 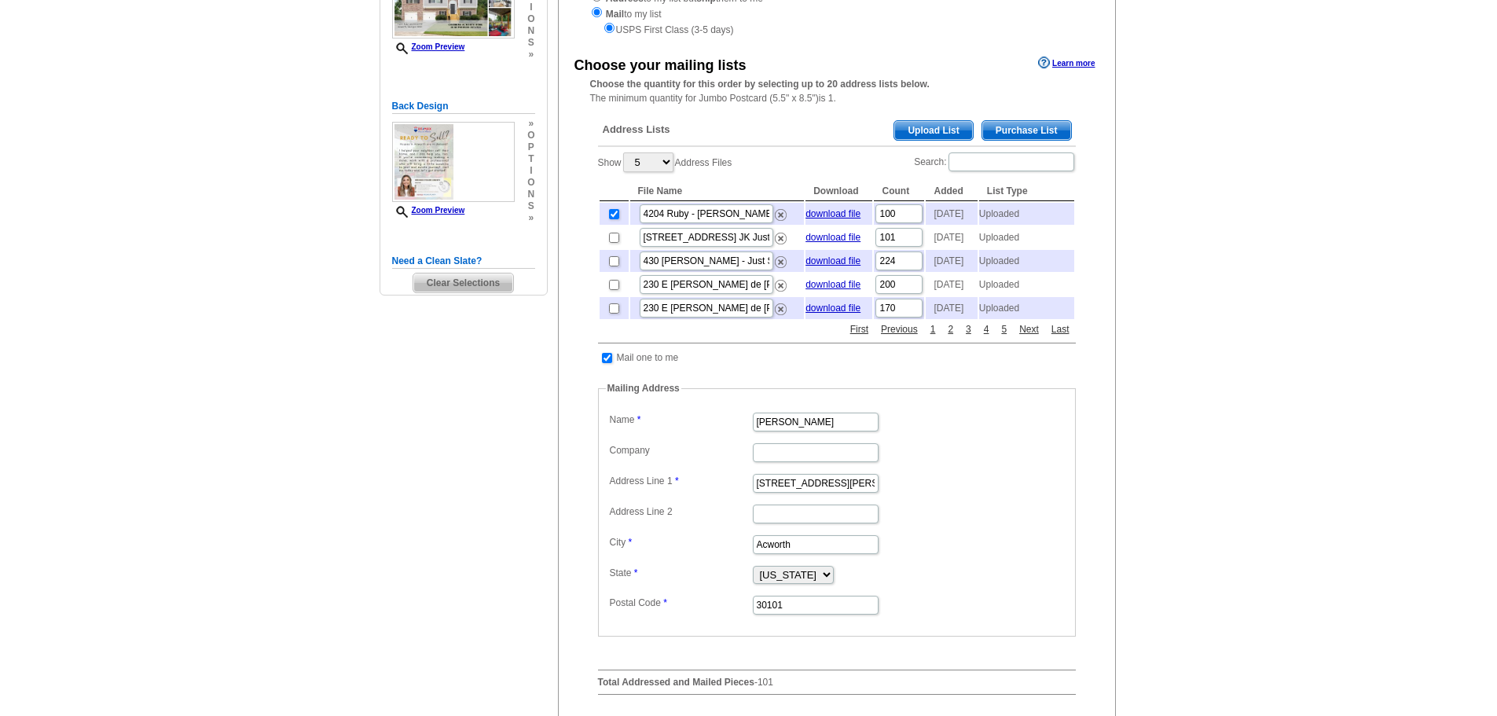 I want to click on label: Show Address Files, so click(x=665, y=162).